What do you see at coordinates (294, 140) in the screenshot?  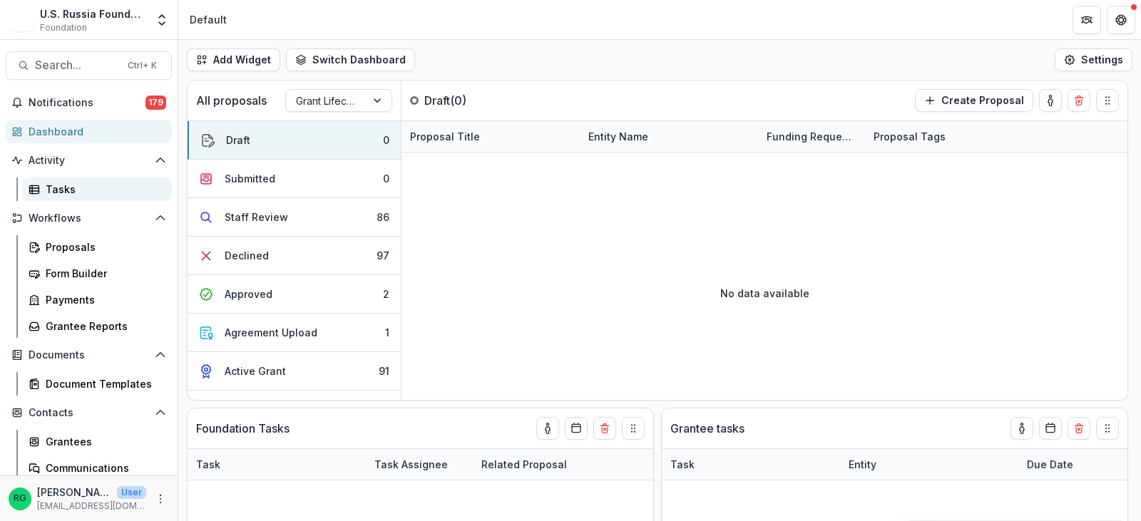 I see `button: Draft0` at bounding box center [294, 140].